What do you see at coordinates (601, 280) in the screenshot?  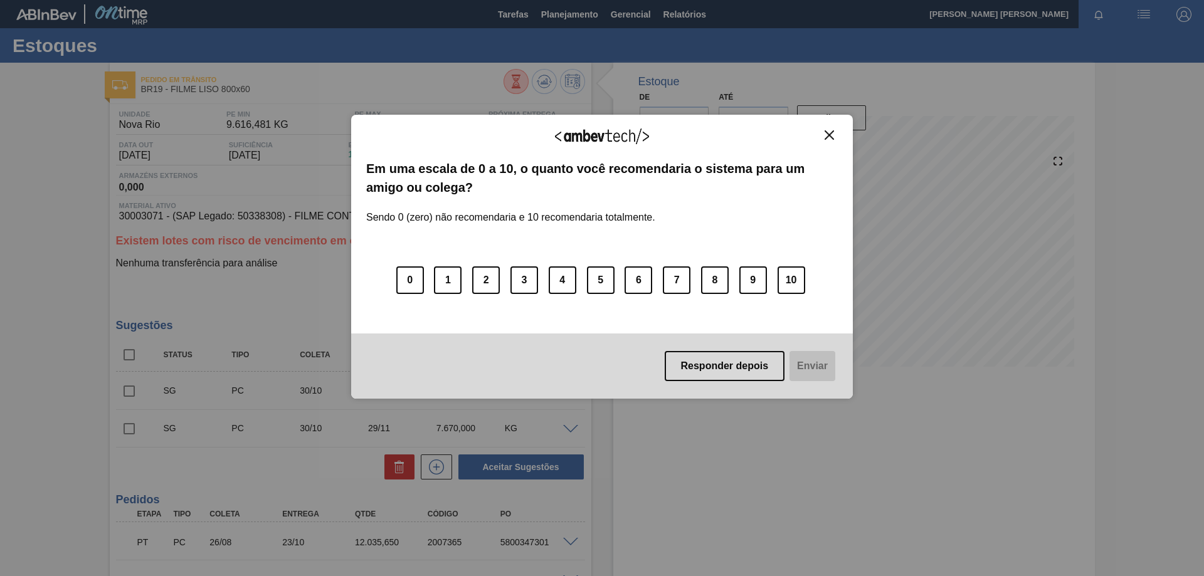 I see `button: 5` at bounding box center [601, 280].